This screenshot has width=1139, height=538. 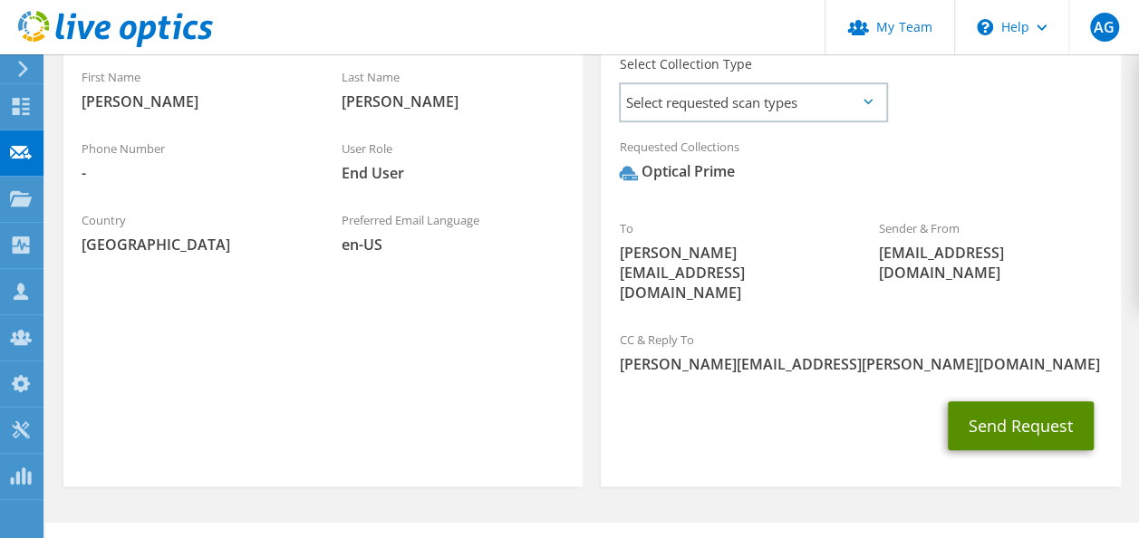 I want to click on div: Preferred Email Language, so click(x=453, y=232).